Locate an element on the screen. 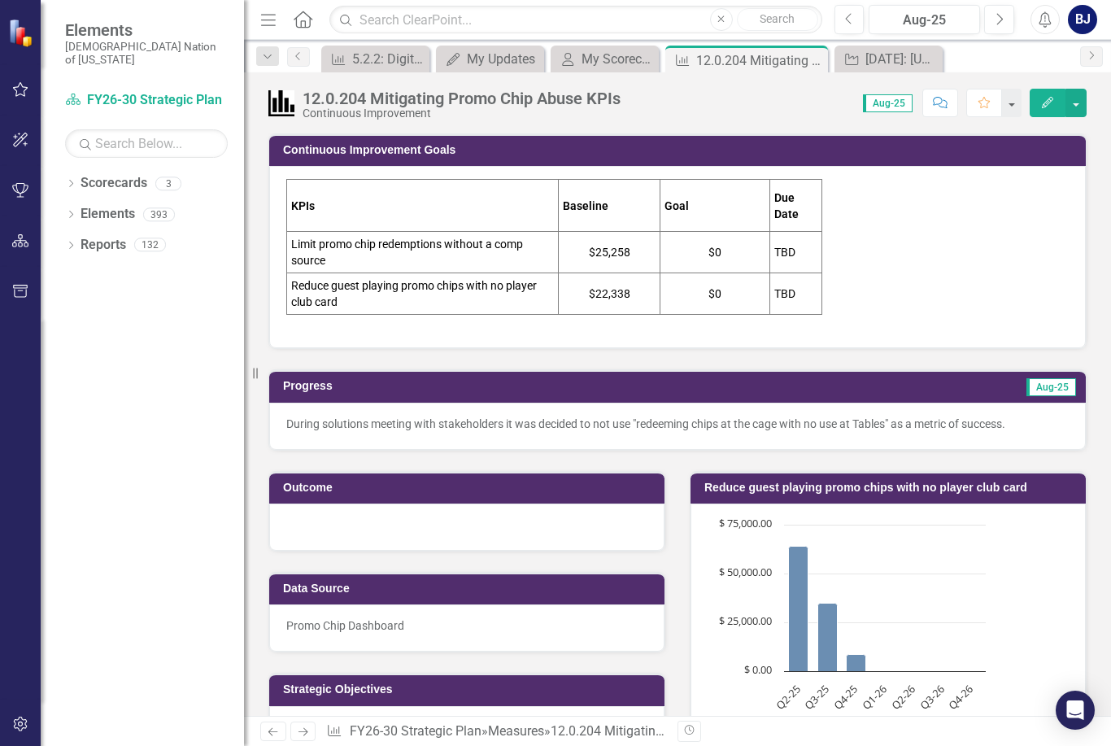 This screenshot has width=1111, height=746. span: Elements is located at coordinates (146, 30).